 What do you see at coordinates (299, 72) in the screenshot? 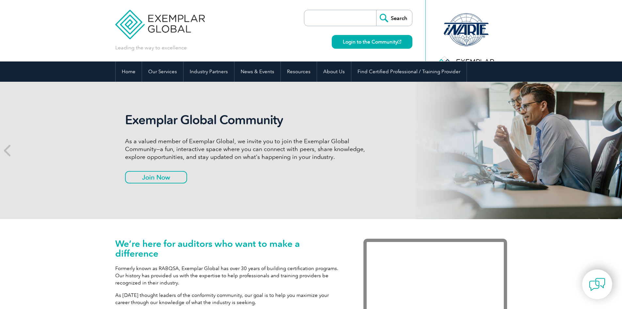
I see `a: Resources` at bounding box center [299, 72].